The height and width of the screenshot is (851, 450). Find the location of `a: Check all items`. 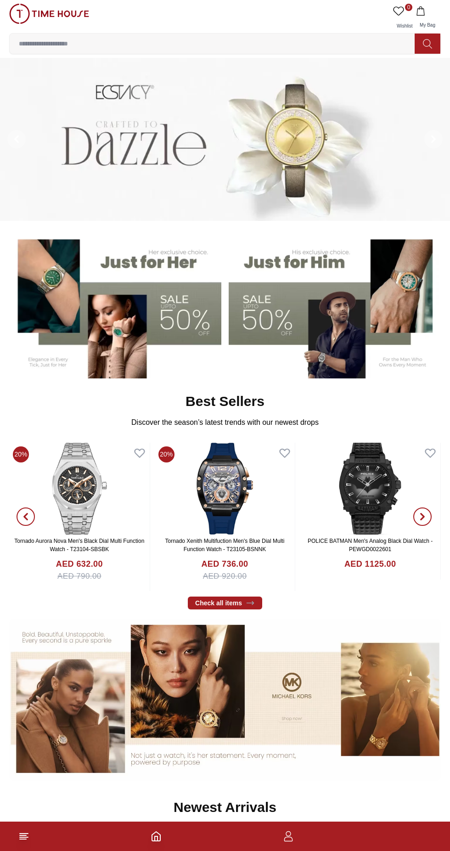

a: Check all items is located at coordinates (225, 603).